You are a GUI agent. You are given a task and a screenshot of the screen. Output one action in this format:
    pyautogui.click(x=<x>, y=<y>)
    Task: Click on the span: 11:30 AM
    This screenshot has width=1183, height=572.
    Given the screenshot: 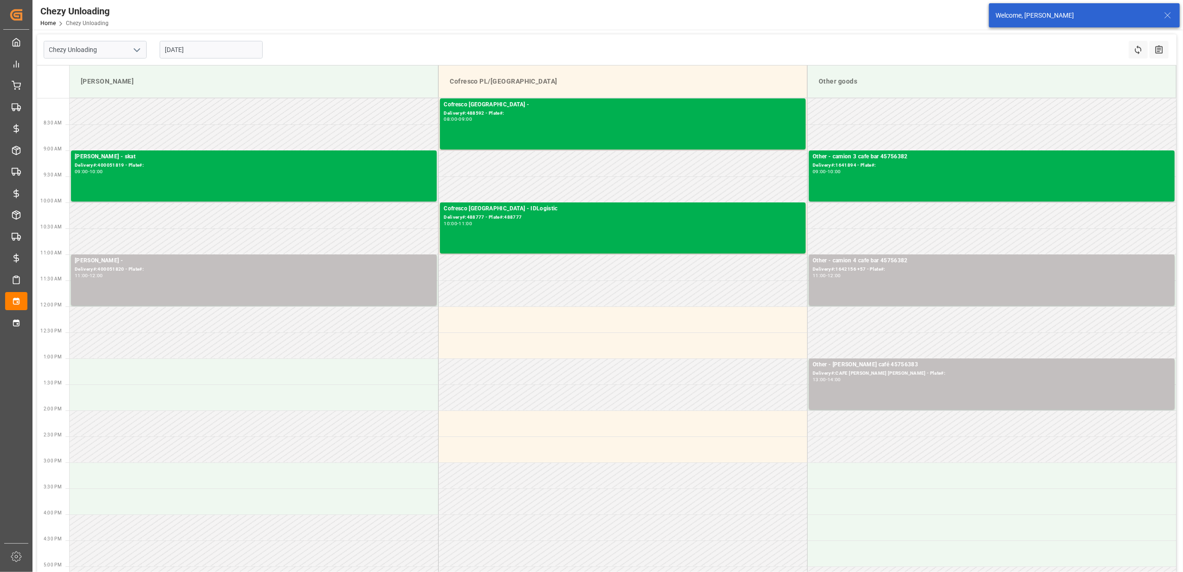 What is the action you would take?
    pyautogui.click(x=51, y=278)
    